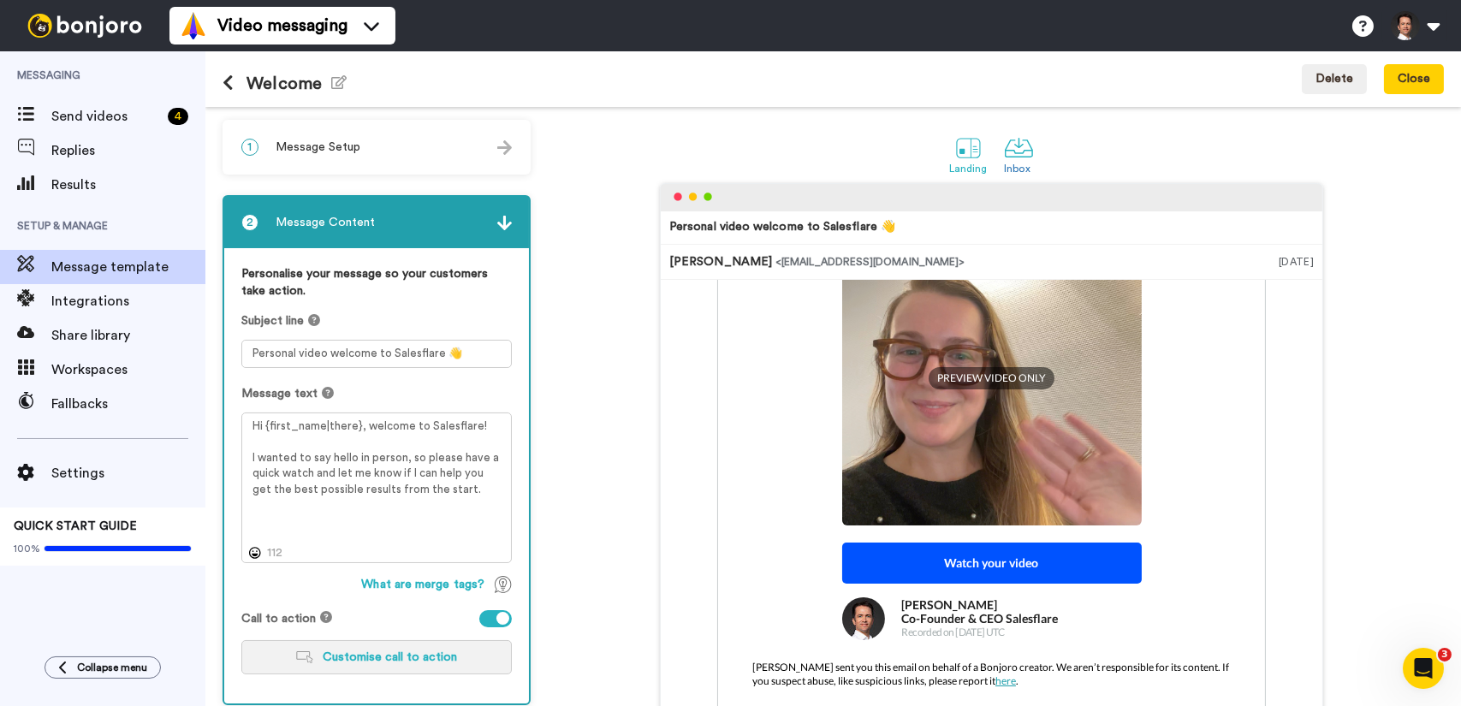 The image size is (1461, 706). Describe the element at coordinates (377, 488) in the screenshot. I see `textarea: Hi {first_name|there}, welcome to Salesflare! I wanted to say hello in person, so please have a q...` at that location.